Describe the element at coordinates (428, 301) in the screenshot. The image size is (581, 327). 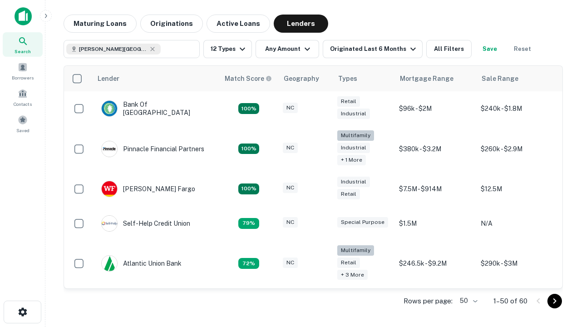
I see `p: Rows per page:` at that location.